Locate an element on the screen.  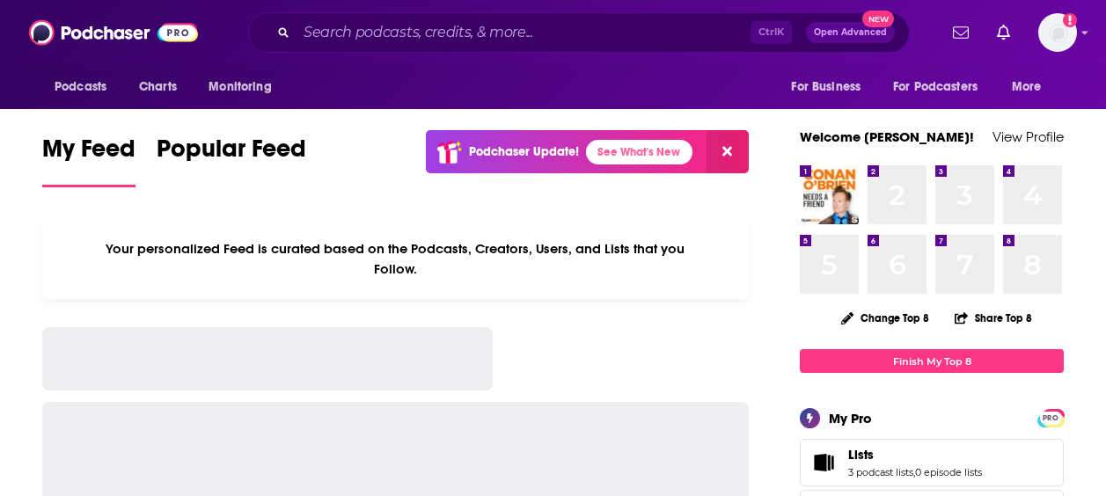
div: My Pro is located at coordinates (850, 418).